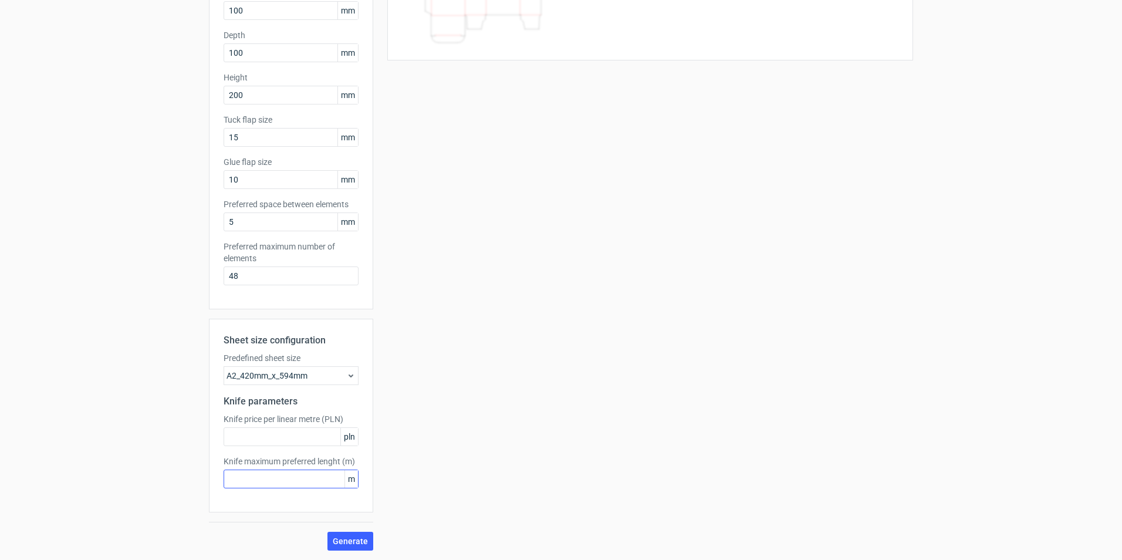 The width and height of the screenshot is (1122, 560). I want to click on span: Generate, so click(350, 541).